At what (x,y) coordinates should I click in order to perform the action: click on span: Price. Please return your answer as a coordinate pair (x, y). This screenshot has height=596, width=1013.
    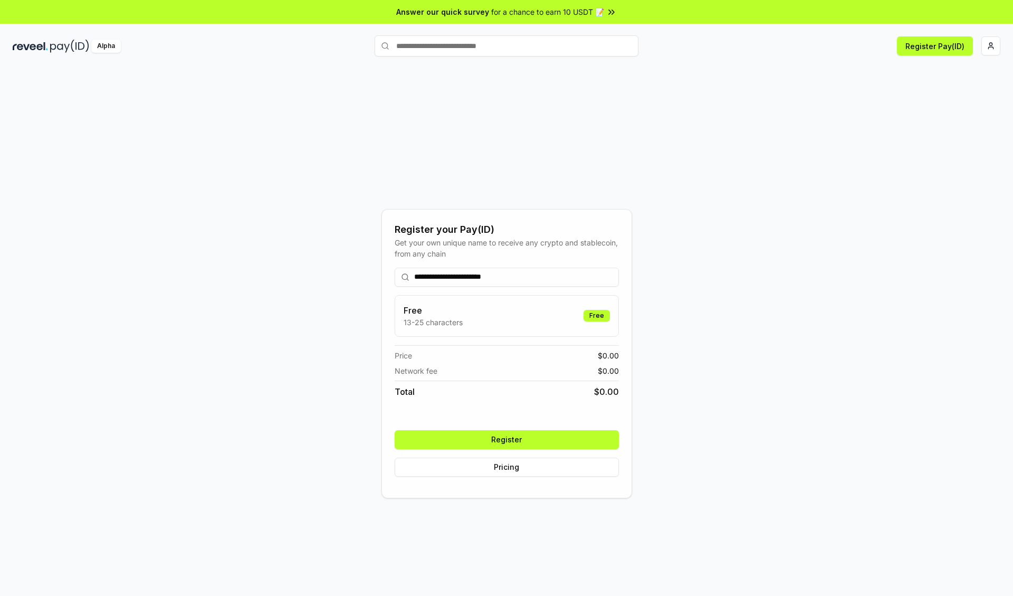
    Looking at the image, I should click on (403, 355).